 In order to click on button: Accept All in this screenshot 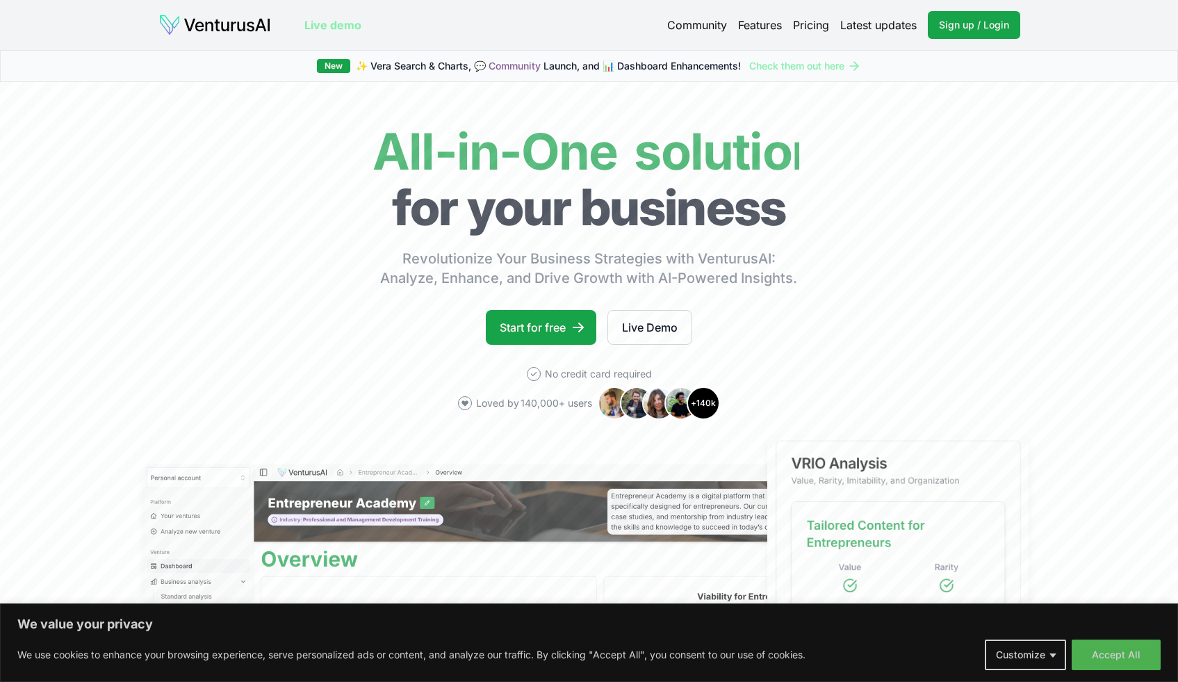, I will do `click(1116, 655)`.